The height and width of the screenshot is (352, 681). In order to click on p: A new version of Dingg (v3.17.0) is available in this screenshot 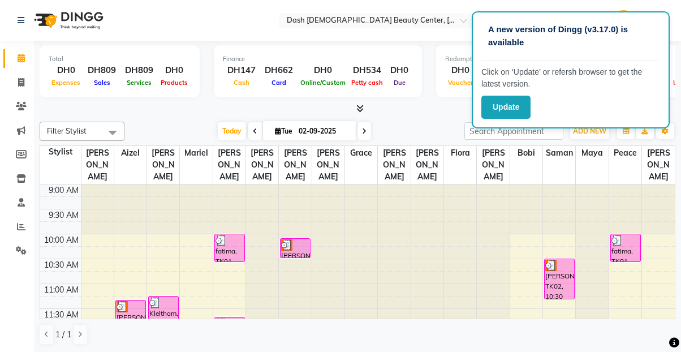, I will do `click(570, 36)`.